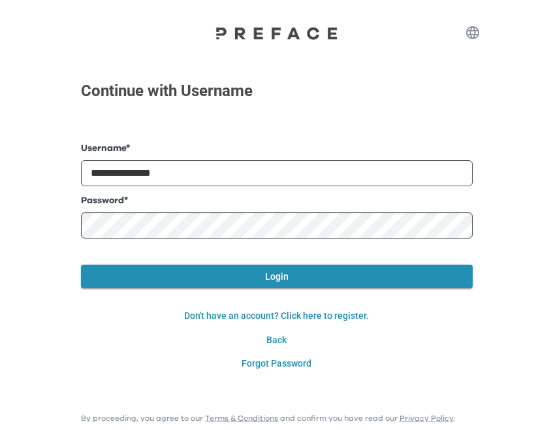 The height and width of the screenshot is (430, 553). What do you see at coordinates (277, 201) in the screenshot?
I see `label: Password *` at bounding box center [277, 201].